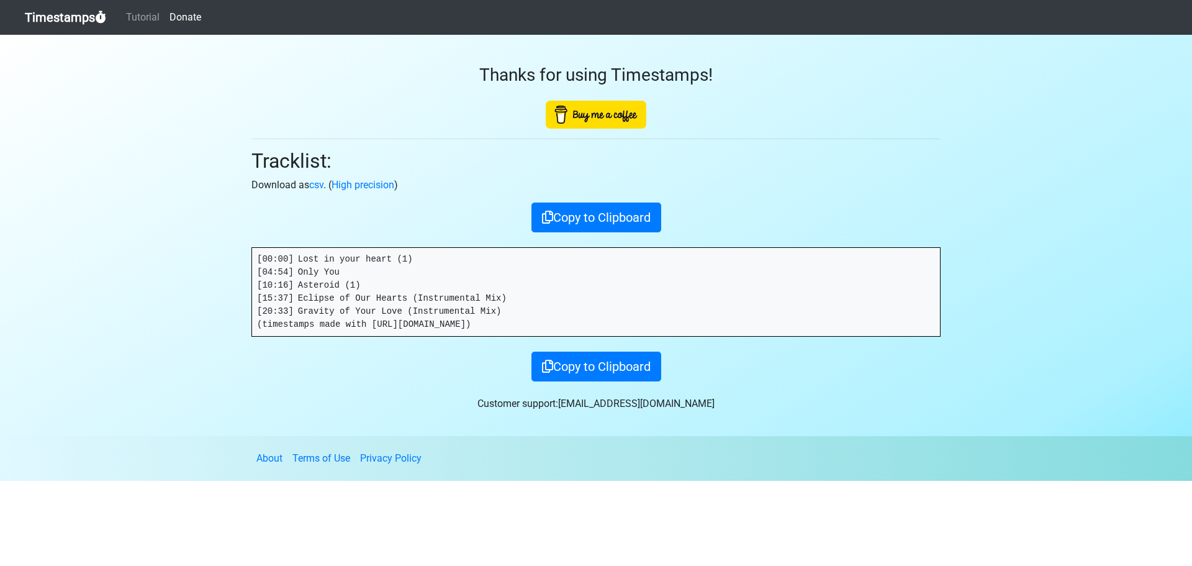 Image resolution: width=1192 pixels, height=566 pixels. I want to click on p: Download as . ( ), so click(596, 185).